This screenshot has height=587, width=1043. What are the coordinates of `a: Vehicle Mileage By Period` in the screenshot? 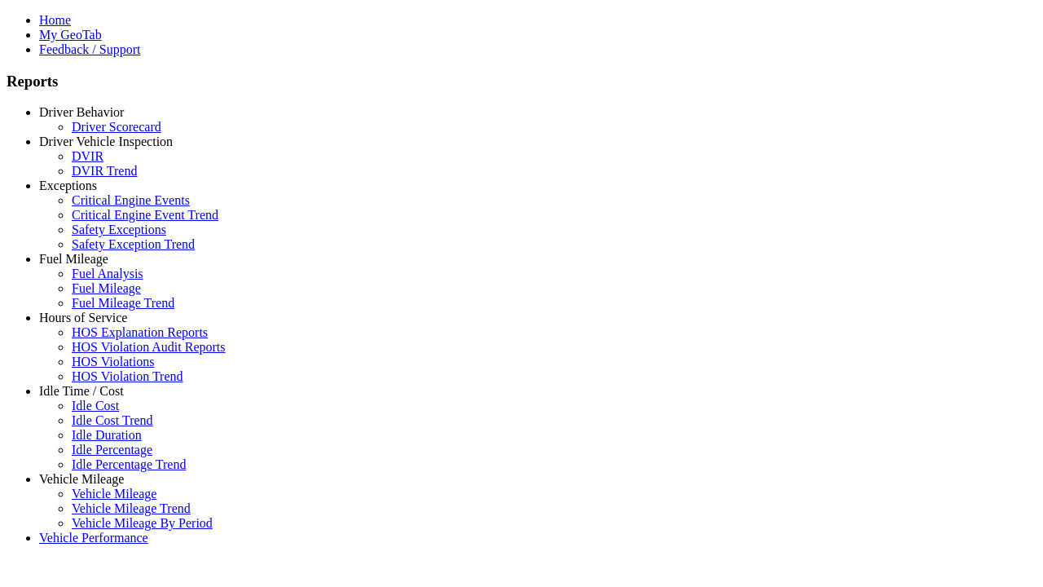 It's located at (142, 522).